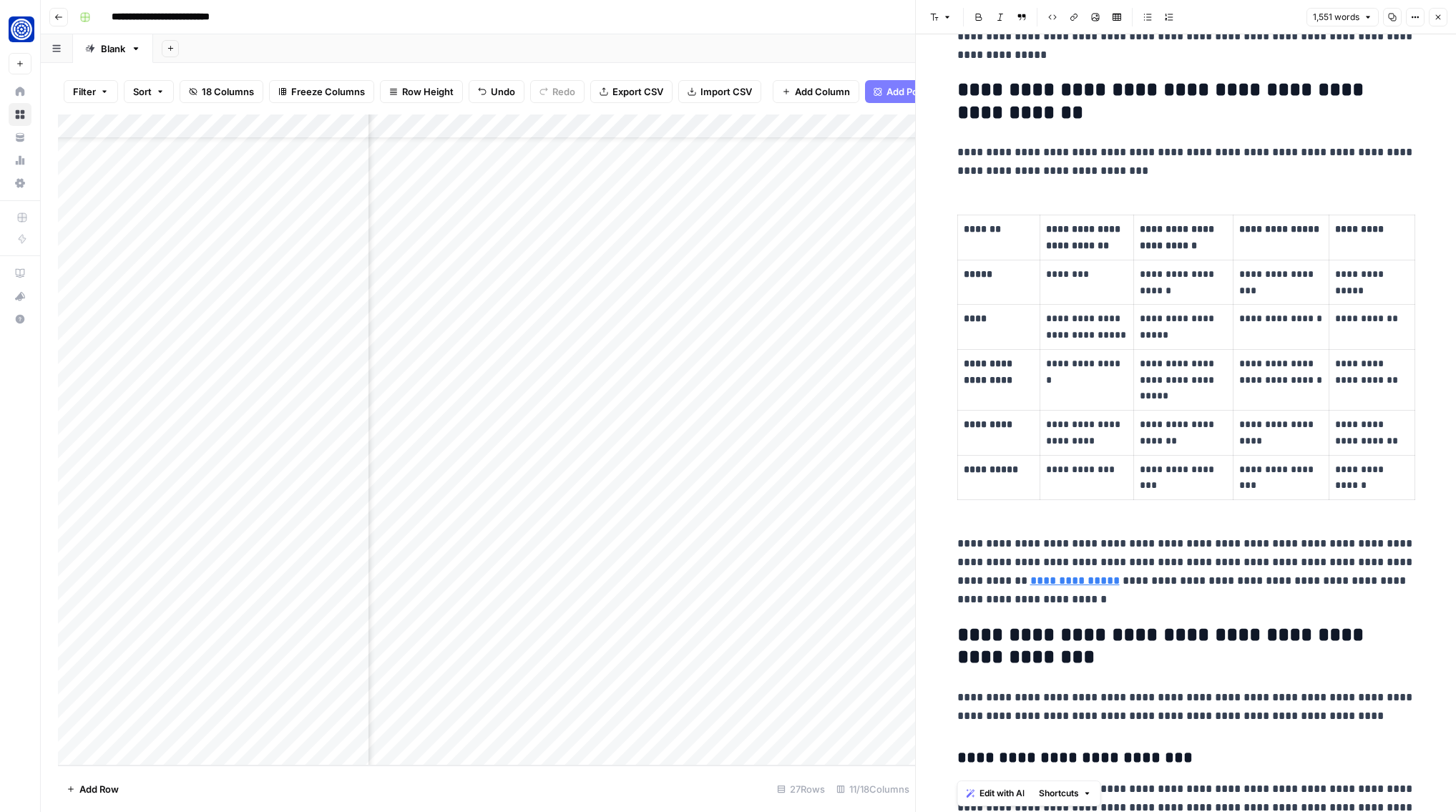  Describe the element at coordinates (1059, 794) in the screenshot. I see `span: Shortcuts` at that location.